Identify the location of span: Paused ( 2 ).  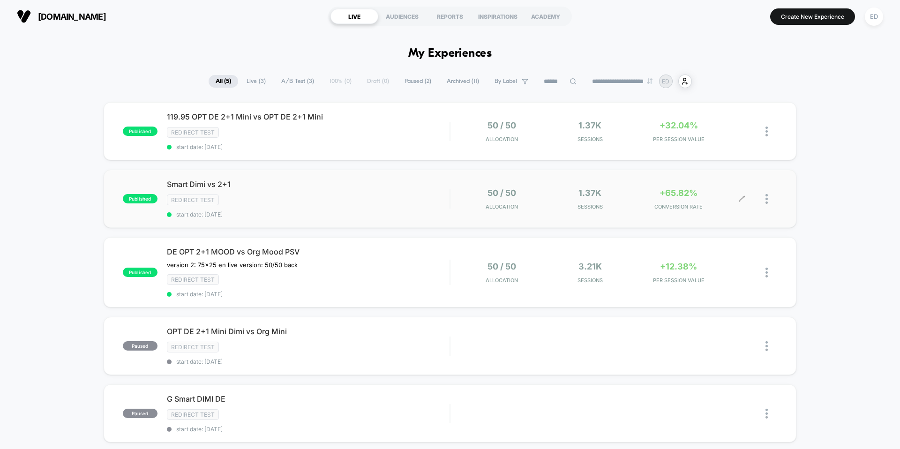
(418, 81).